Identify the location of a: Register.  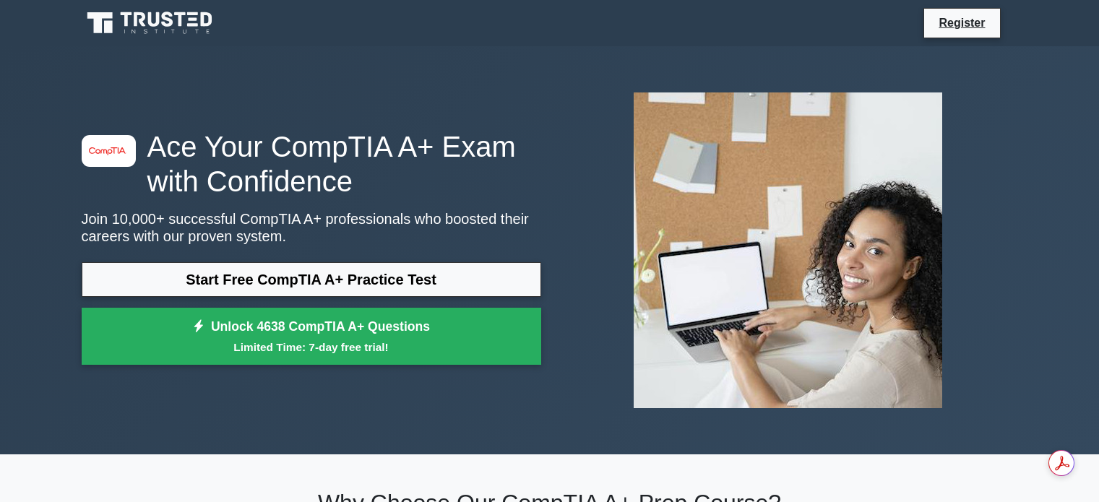
(961, 22).